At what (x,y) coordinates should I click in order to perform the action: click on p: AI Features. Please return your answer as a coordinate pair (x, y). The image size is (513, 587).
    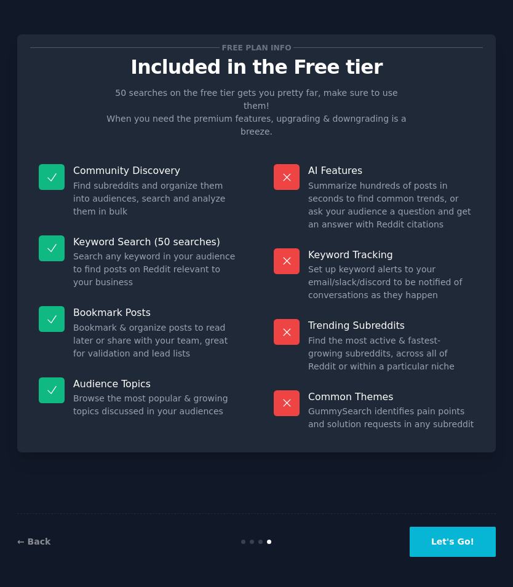
    Looking at the image, I should click on (391, 170).